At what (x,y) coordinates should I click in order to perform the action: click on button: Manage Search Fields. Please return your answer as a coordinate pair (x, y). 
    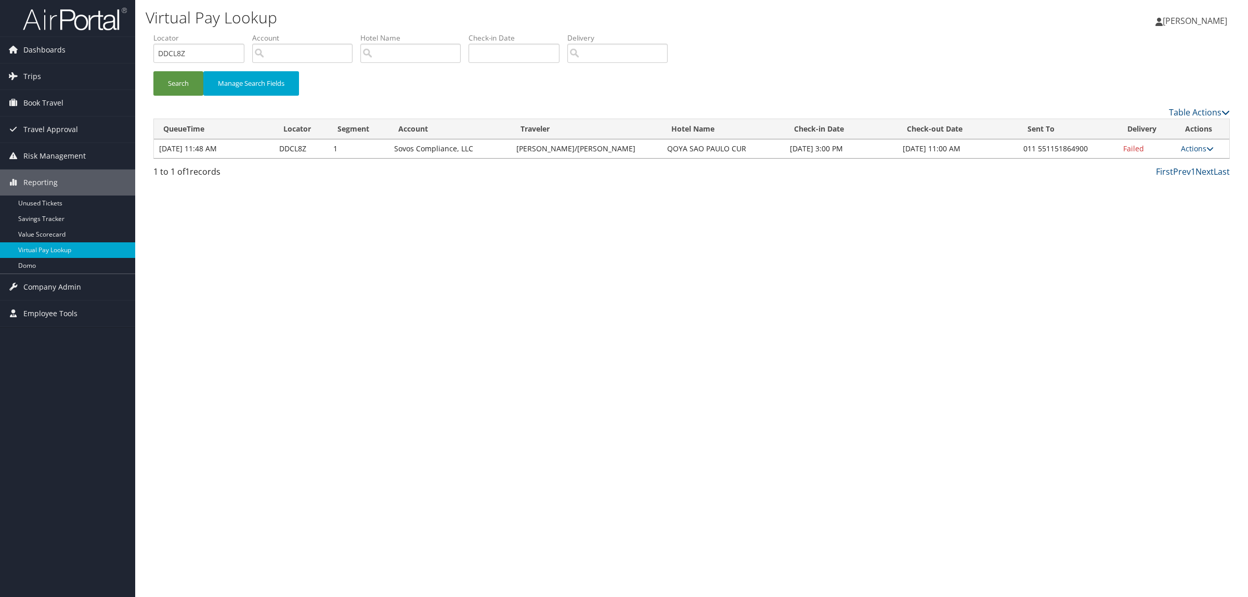
    Looking at the image, I should click on (251, 83).